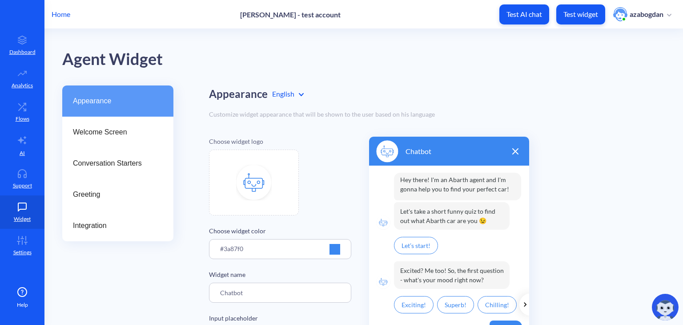 This screenshot has width=683, height=325. I want to click on p: Support, so click(22, 185).